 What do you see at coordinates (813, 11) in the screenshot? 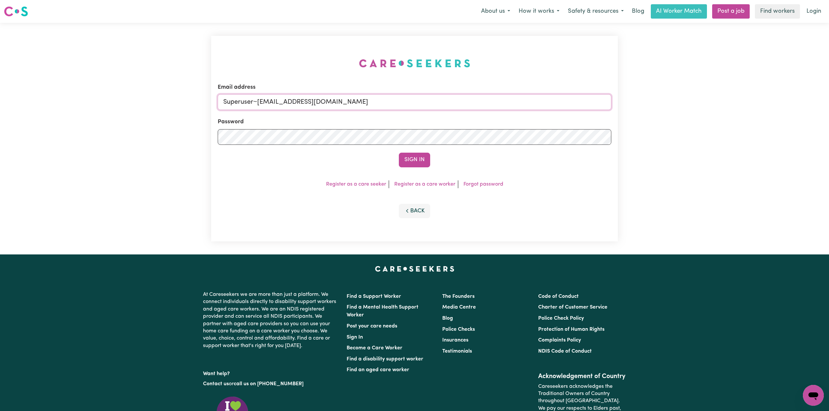
I see `a: Login` at bounding box center [813, 11].